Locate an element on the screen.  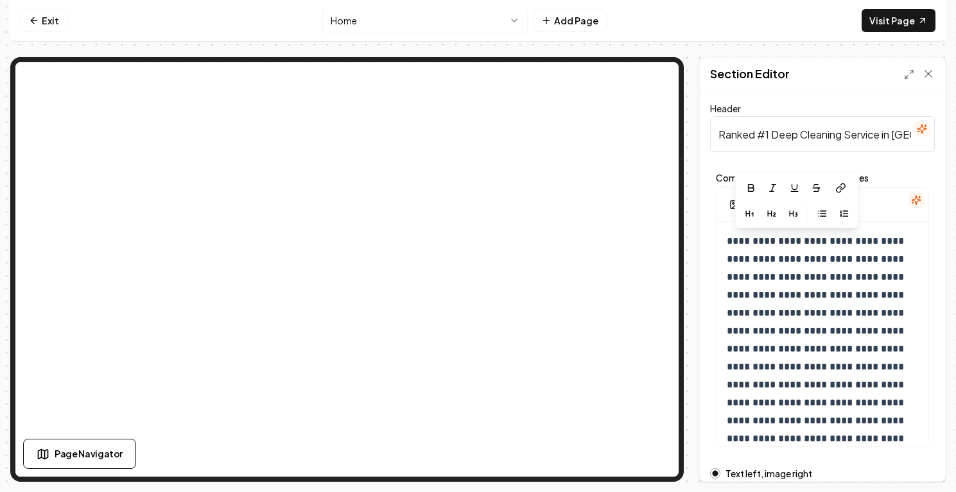
input: Header is located at coordinates (822, 134).